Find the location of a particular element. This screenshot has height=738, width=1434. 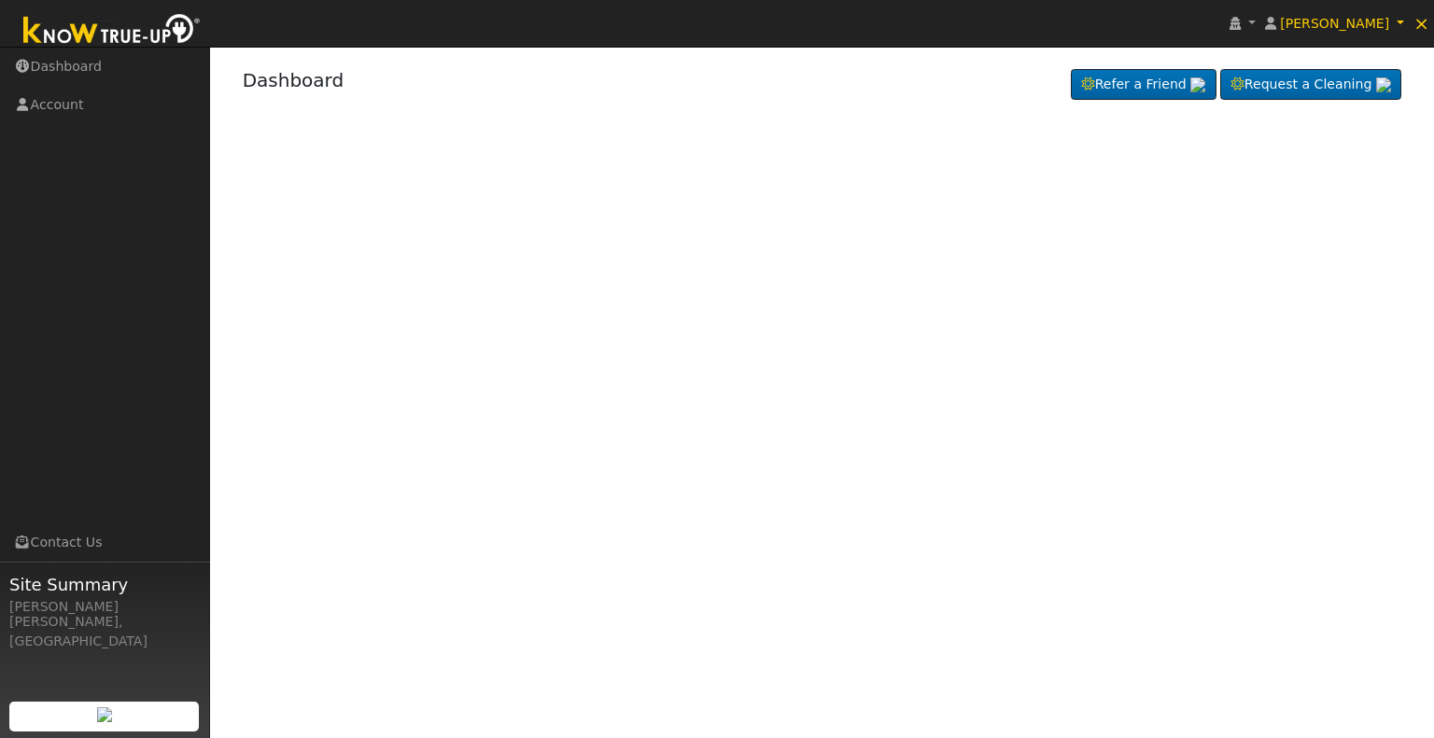

a: Refer a Friend is located at coordinates (1144, 85).